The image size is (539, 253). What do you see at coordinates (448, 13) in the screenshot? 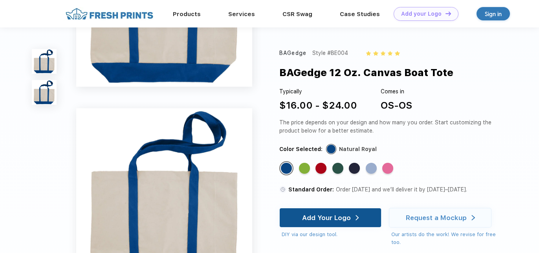
I see `img: DT` at bounding box center [448, 13].